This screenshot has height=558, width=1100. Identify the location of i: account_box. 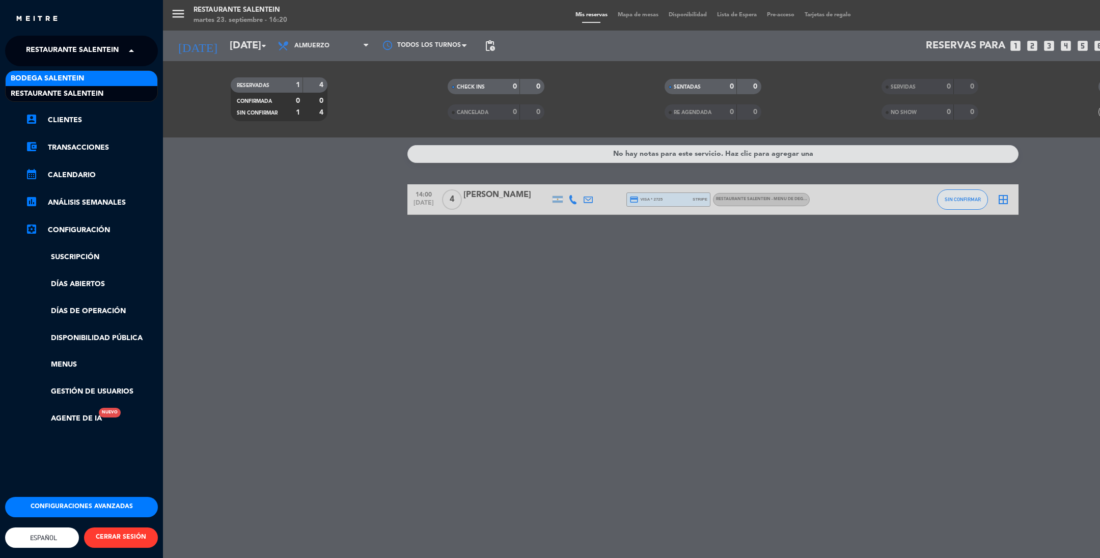
(32, 119).